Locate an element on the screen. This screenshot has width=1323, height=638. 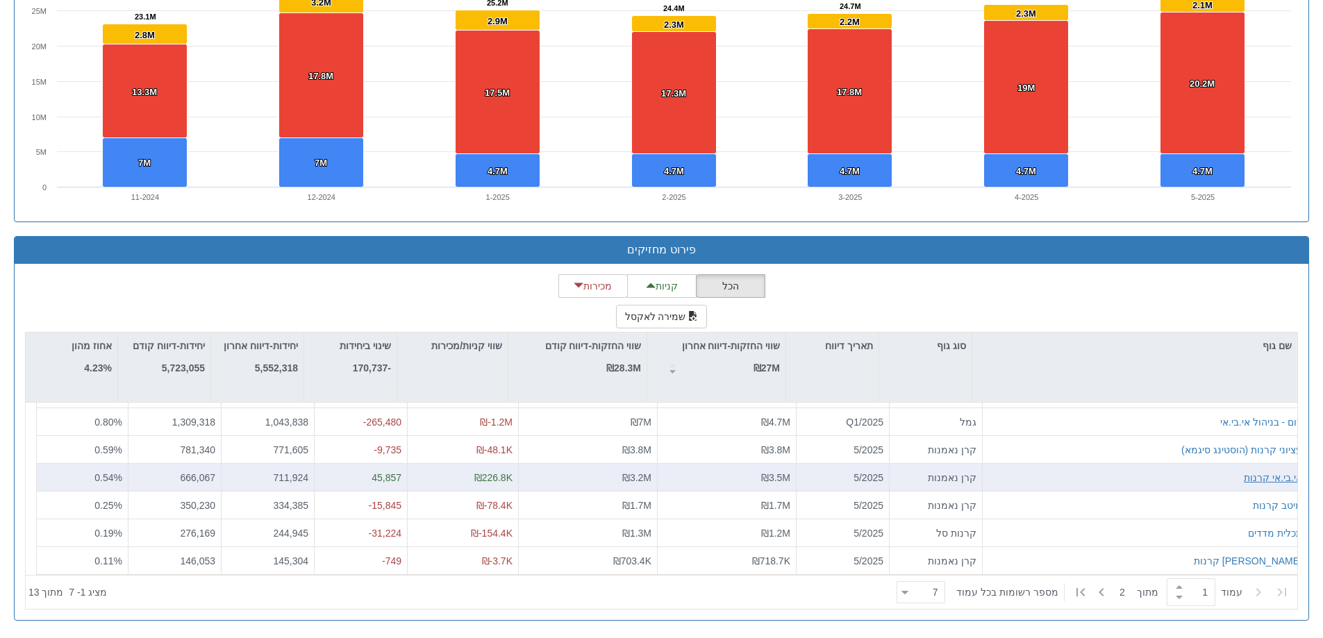
span: ₪1.2M is located at coordinates (776, 533).